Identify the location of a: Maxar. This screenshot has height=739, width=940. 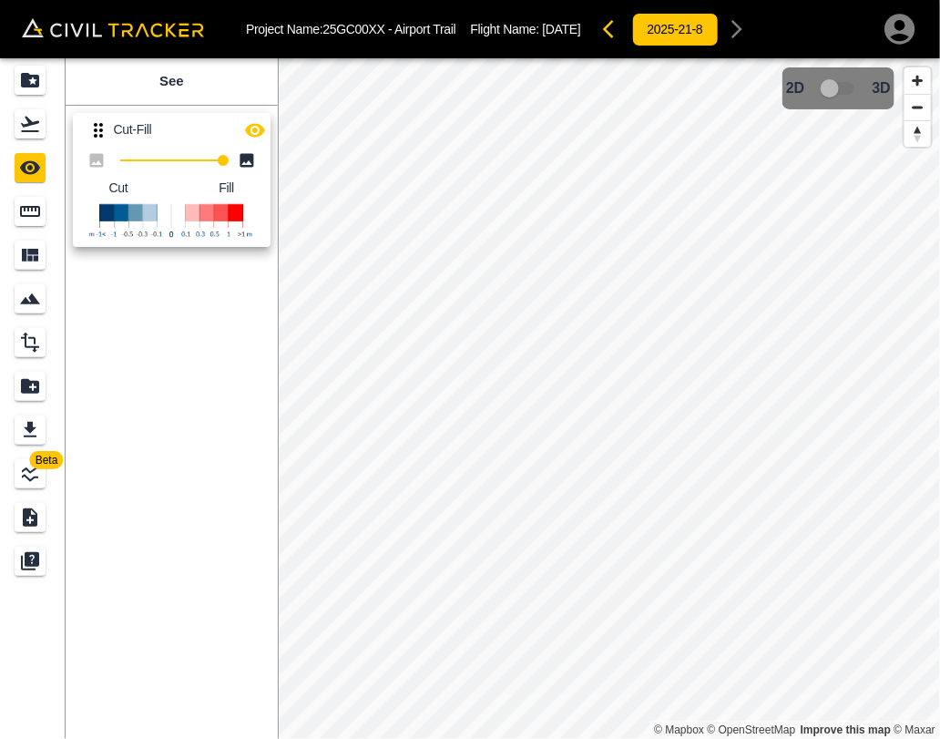
(915, 730).